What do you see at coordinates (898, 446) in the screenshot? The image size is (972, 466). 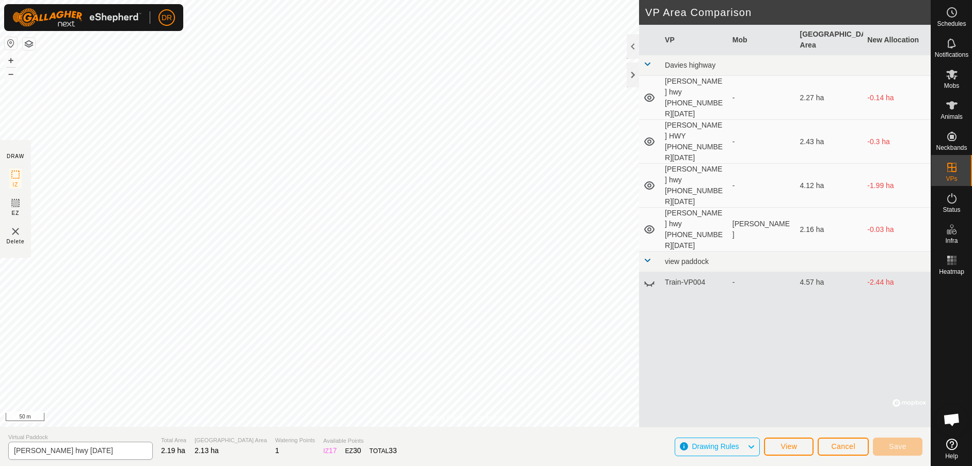 I see `button: Save` at bounding box center [898, 446].